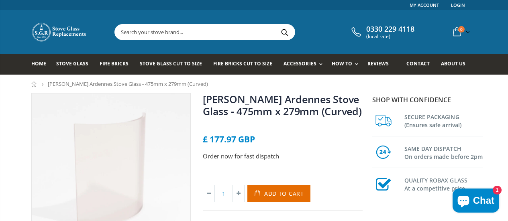  I want to click on span: 0, so click(461, 29).